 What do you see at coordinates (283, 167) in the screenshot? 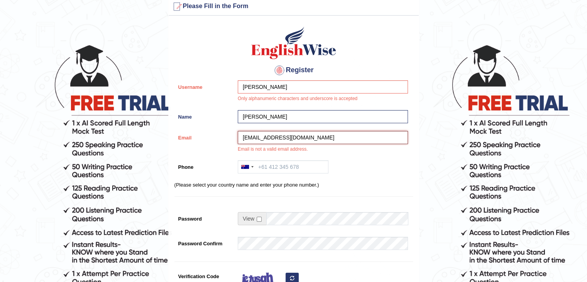
I see `input: +61 412 345 678` at bounding box center [283, 167].